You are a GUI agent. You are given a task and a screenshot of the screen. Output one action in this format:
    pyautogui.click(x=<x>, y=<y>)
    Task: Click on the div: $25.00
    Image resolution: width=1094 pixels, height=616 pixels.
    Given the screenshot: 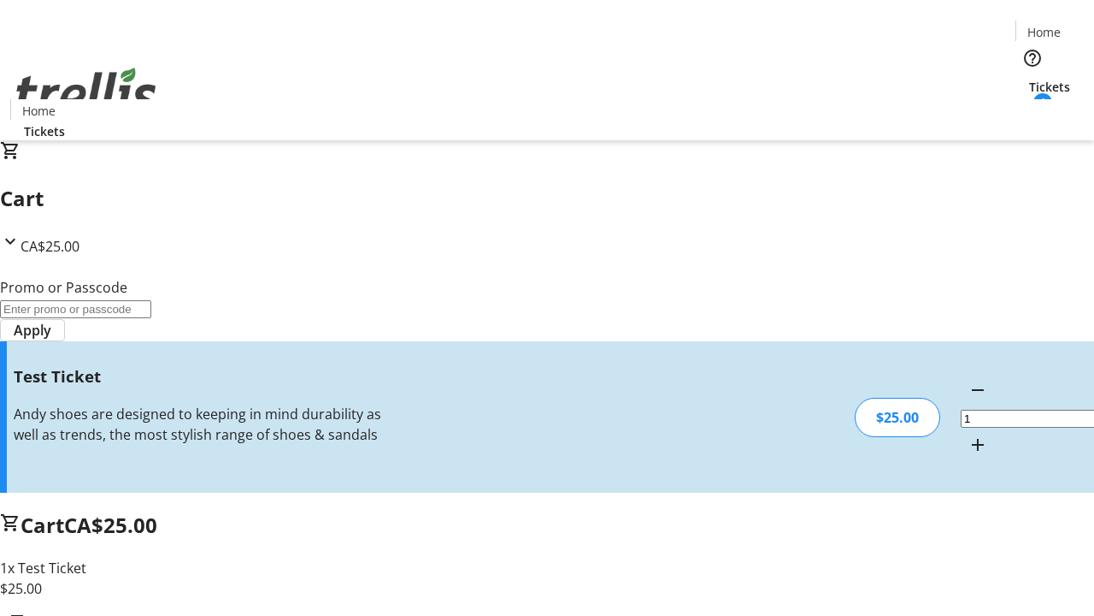 What is the action you would take?
    pyautogui.click(x=898, y=417)
    